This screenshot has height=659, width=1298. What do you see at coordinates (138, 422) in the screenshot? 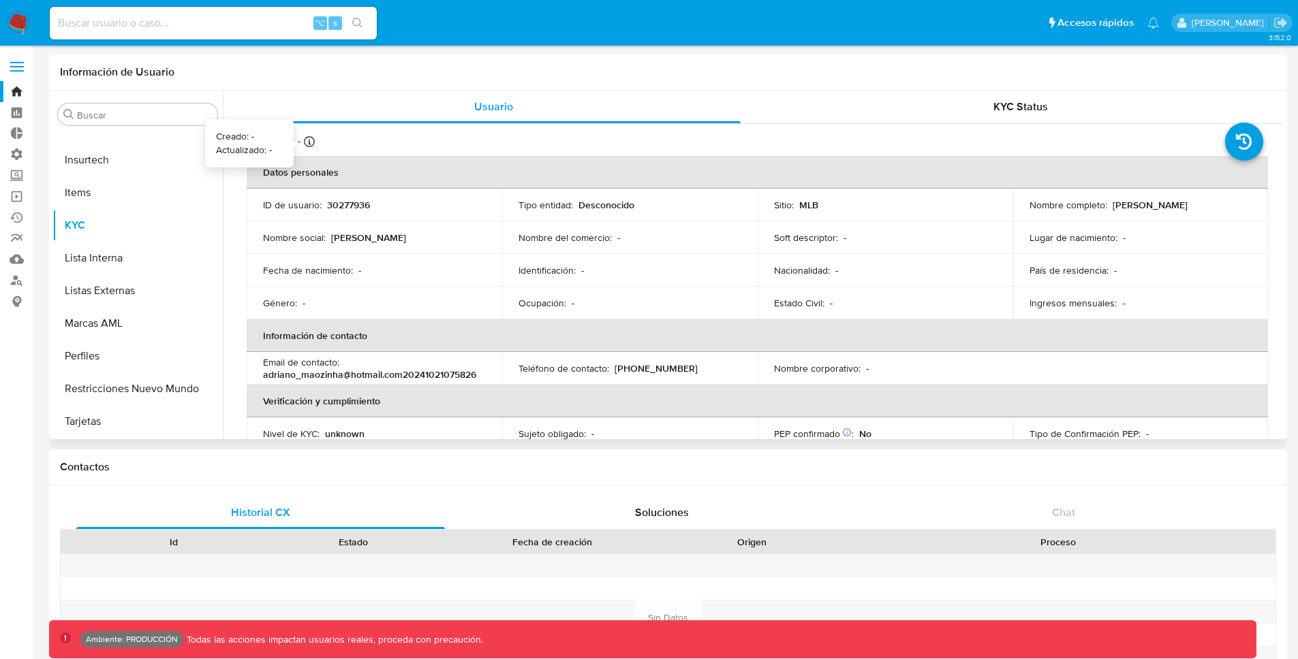
I see `button: Tarjetas` at bounding box center [138, 422].